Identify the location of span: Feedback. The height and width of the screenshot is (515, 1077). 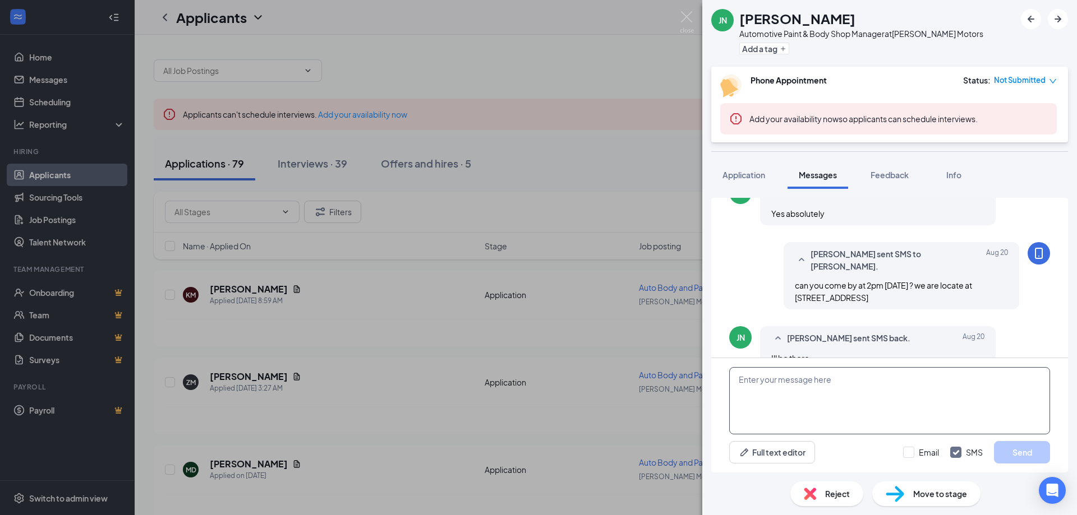
(889, 175).